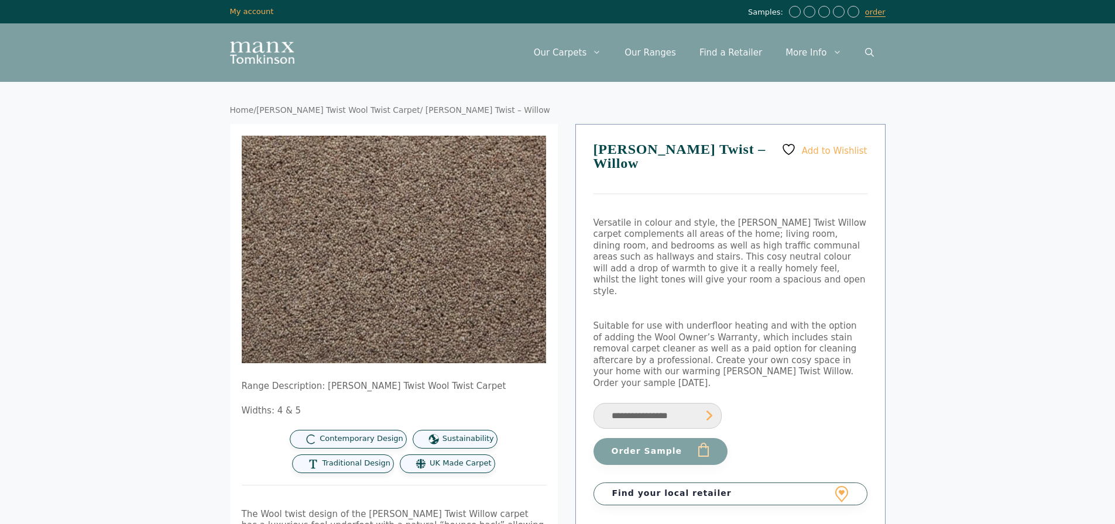 This screenshot has width=1115, height=524. I want to click on a: My account, so click(252, 11).